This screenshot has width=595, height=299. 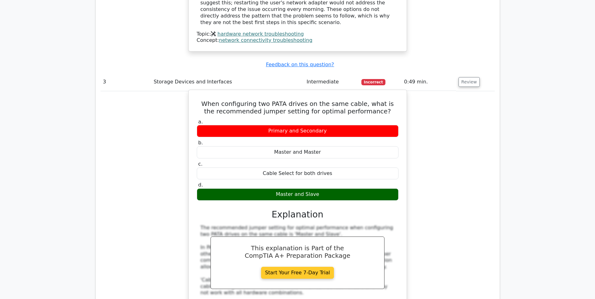 I want to click on span: d., so click(x=200, y=185).